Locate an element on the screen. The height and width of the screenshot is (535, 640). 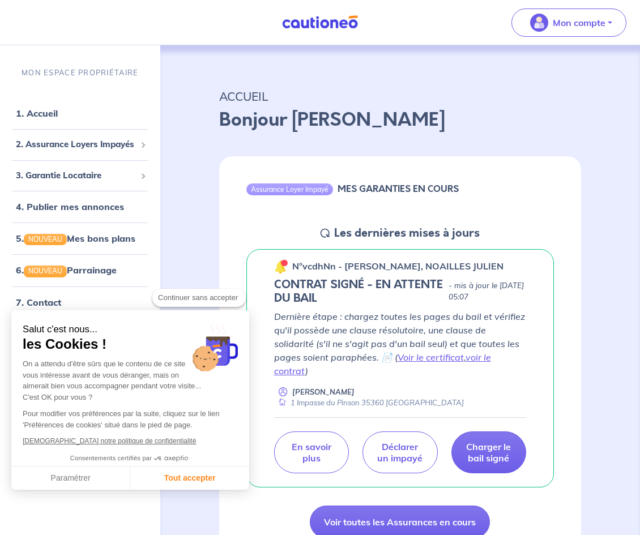
div: state: CONTRACT-SIGNED, Context: NEW,MAYBE-CERTIFICATE,COLOCATION,LESSOR-DOCUMENTS is located at coordinates (400, 292).